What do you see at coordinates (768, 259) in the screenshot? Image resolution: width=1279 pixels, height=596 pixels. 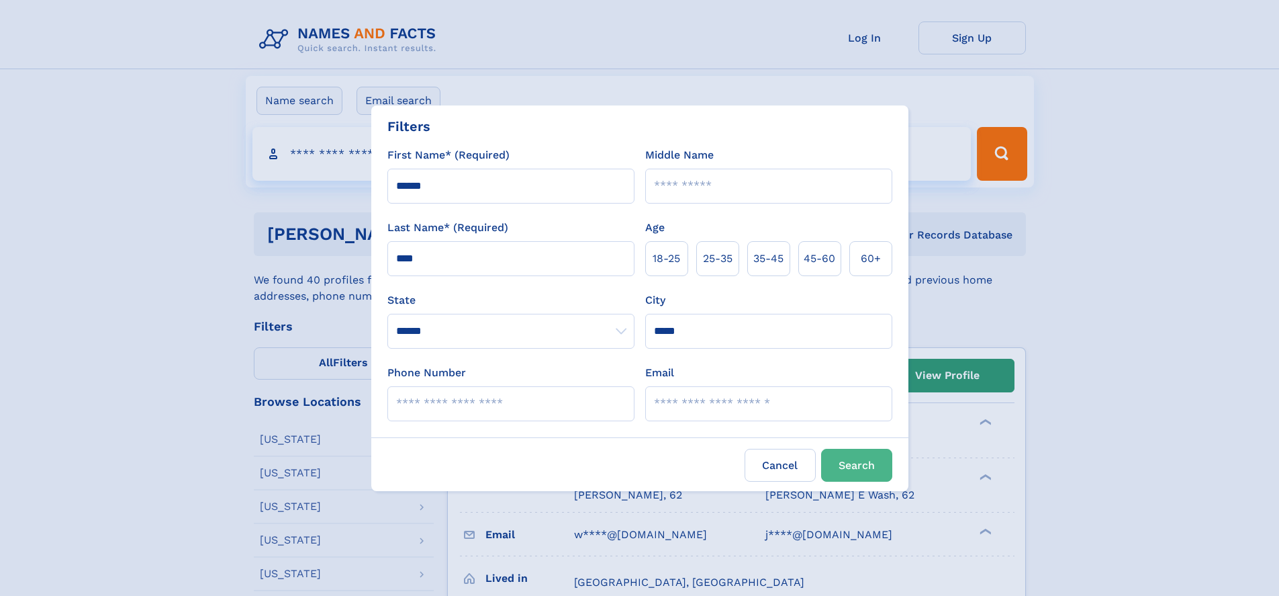 I see `span: 35‑45` at bounding box center [768, 259].